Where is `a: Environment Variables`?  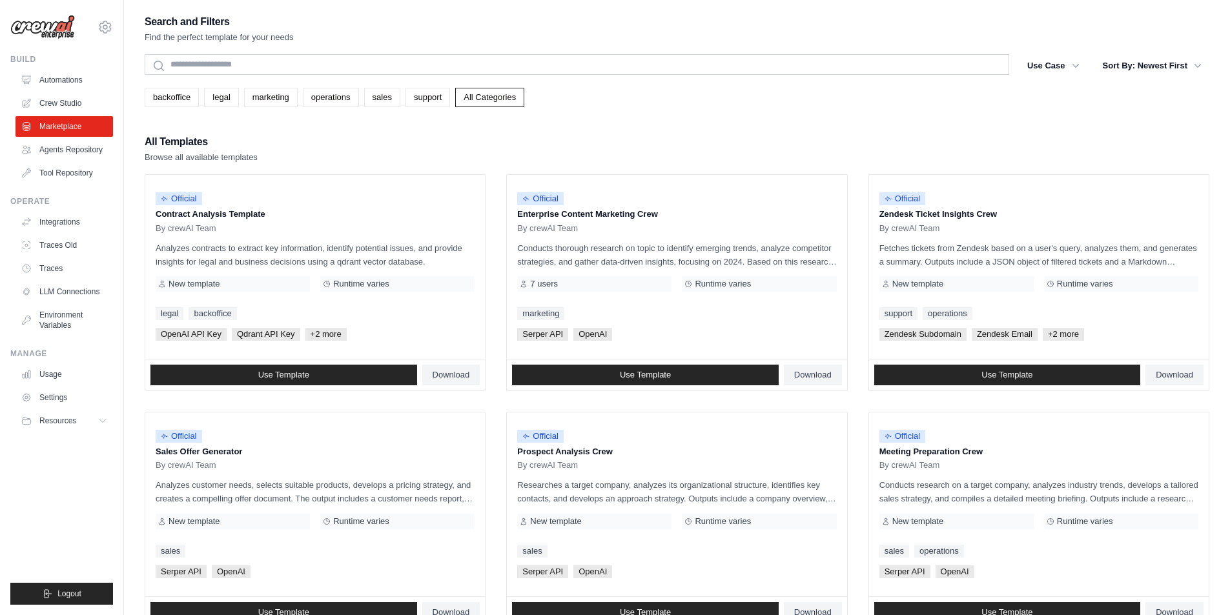 a: Environment Variables is located at coordinates (64, 320).